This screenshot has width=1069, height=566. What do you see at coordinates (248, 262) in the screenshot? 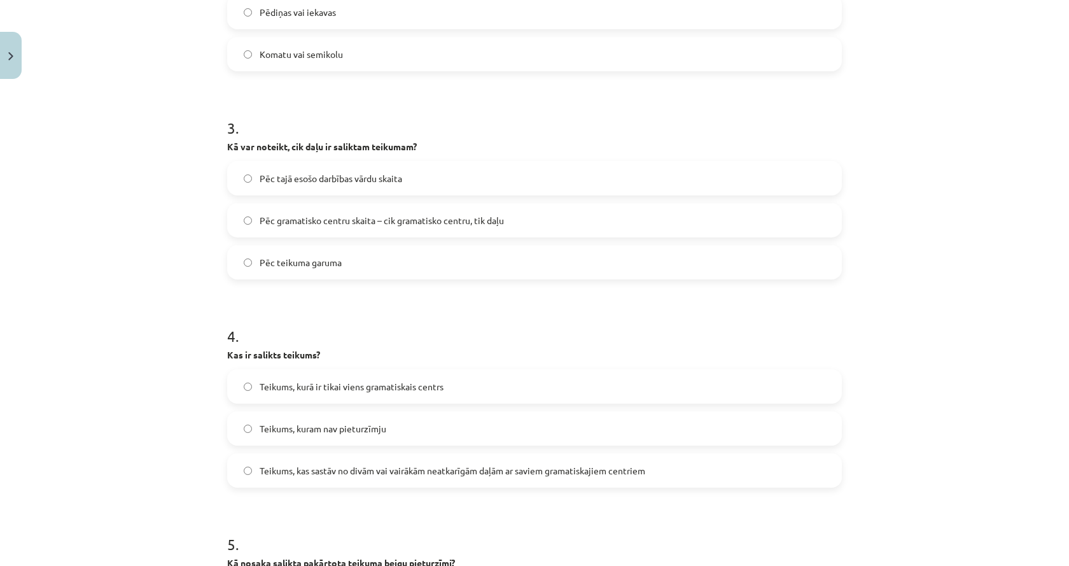
I see `input: Pēc teikuma garuma` at bounding box center [248, 262].